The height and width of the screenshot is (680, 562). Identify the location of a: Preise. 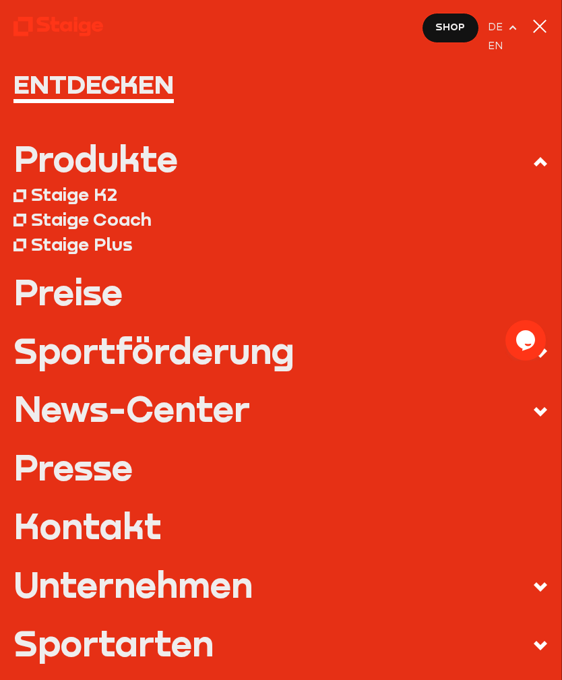
(281, 292).